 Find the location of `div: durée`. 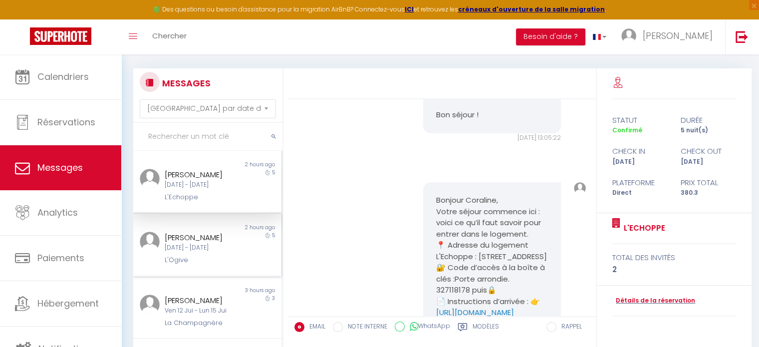

div: durée is located at coordinates (708, 120).